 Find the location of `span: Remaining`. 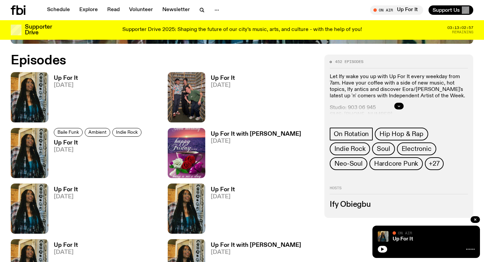

span: Remaining is located at coordinates (463, 32).